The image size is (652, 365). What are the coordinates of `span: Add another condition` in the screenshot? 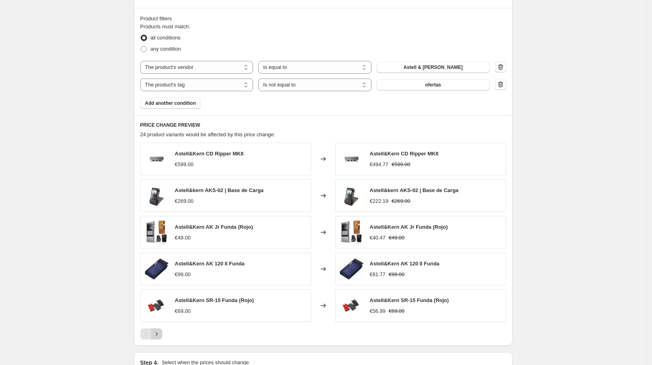 It's located at (171, 103).